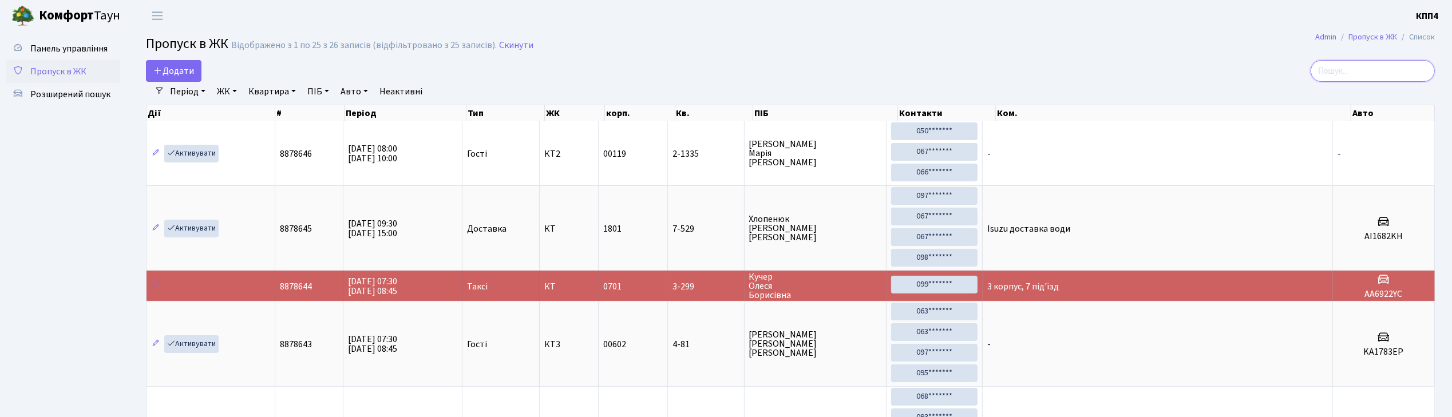 The width and height of the screenshot is (1452, 417). Describe the element at coordinates (706, 229) in the screenshot. I see `span: 7-529` at that location.